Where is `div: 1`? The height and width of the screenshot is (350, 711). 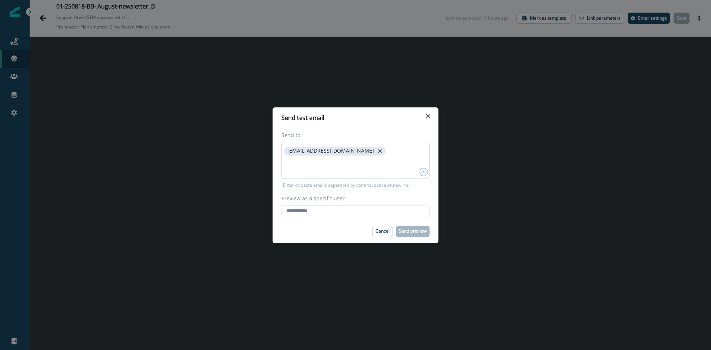 div: 1 is located at coordinates (424, 172).